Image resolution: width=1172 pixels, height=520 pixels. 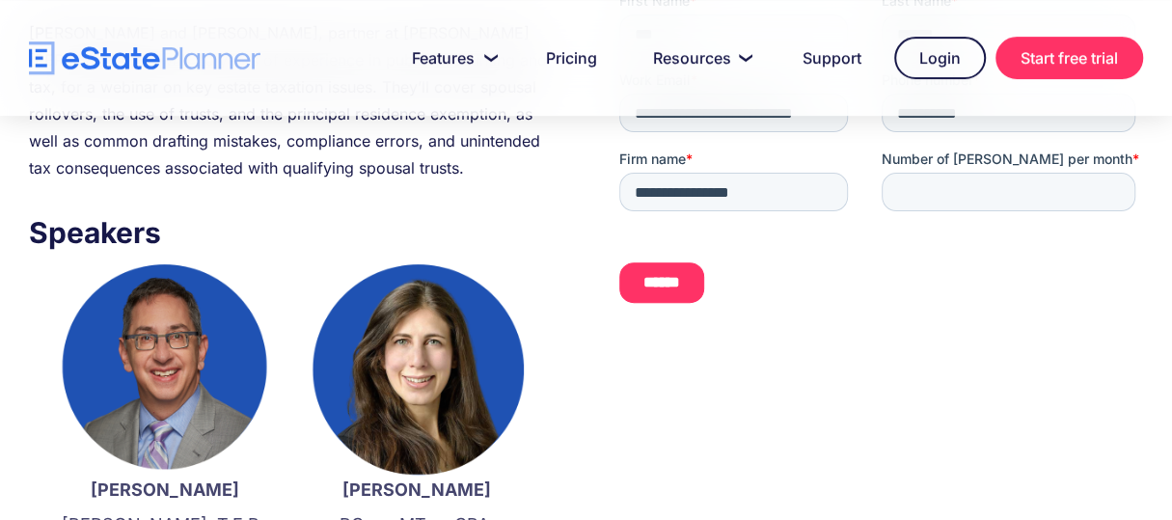 I want to click on span: Last Name, so click(x=297, y=9).